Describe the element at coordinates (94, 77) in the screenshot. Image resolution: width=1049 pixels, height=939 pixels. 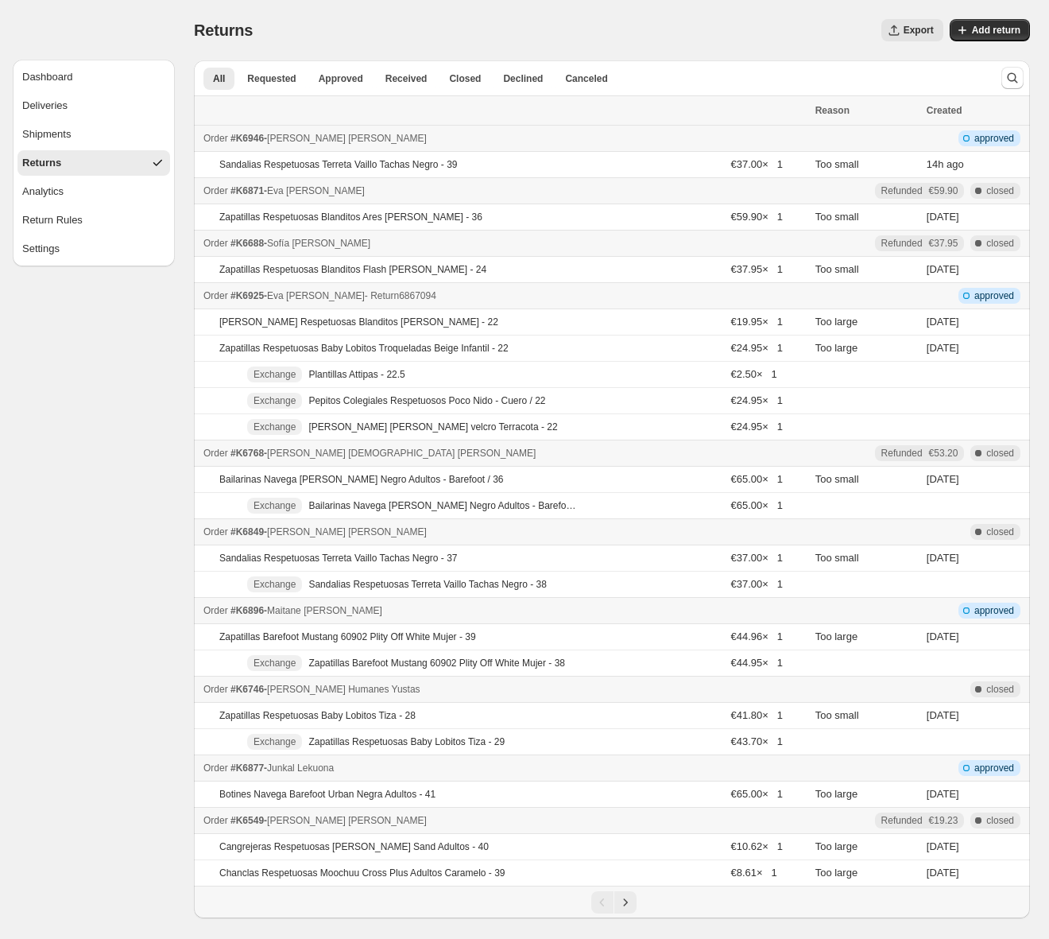
I see `button: Dashboard` at that location.